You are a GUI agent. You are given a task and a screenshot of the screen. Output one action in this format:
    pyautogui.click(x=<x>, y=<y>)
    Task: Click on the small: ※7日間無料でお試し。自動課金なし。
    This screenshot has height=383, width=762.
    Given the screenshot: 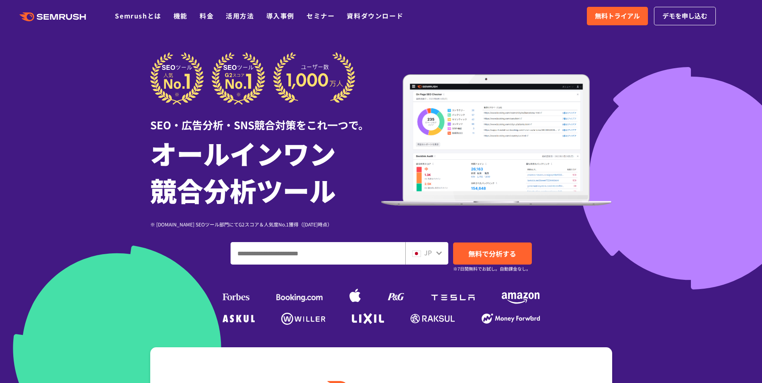 What is the action you would take?
    pyautogui.click(x=492, y=269)
    